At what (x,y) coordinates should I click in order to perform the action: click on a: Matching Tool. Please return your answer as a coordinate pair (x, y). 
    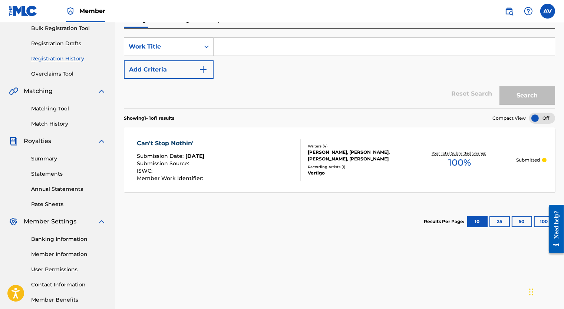
    Looking at the image, I should click on (69, 109).